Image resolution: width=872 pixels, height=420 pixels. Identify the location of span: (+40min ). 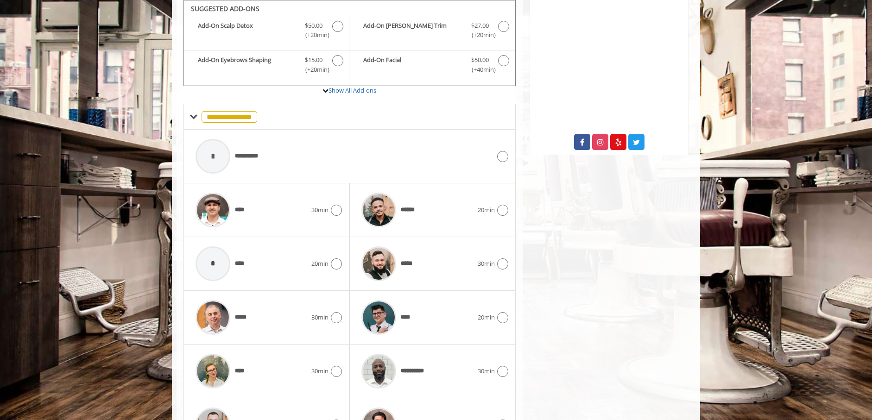
(480, 69).